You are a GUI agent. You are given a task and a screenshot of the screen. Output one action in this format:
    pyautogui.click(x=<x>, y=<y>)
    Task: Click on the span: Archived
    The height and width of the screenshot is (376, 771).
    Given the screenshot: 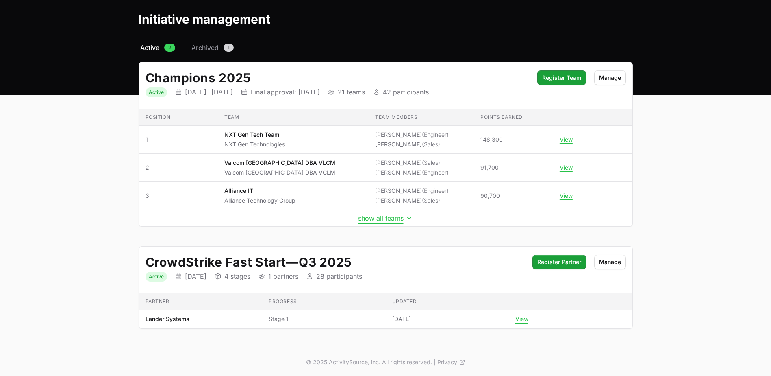 What is the action you would take?
    pyautogui.click(x=205, y=48)
    